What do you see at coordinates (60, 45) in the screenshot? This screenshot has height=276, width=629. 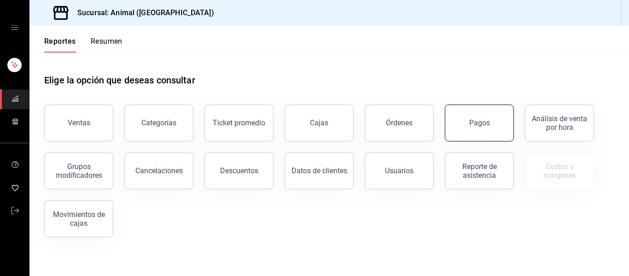 I see `button: Reportes` at bounding box center [60, 45].